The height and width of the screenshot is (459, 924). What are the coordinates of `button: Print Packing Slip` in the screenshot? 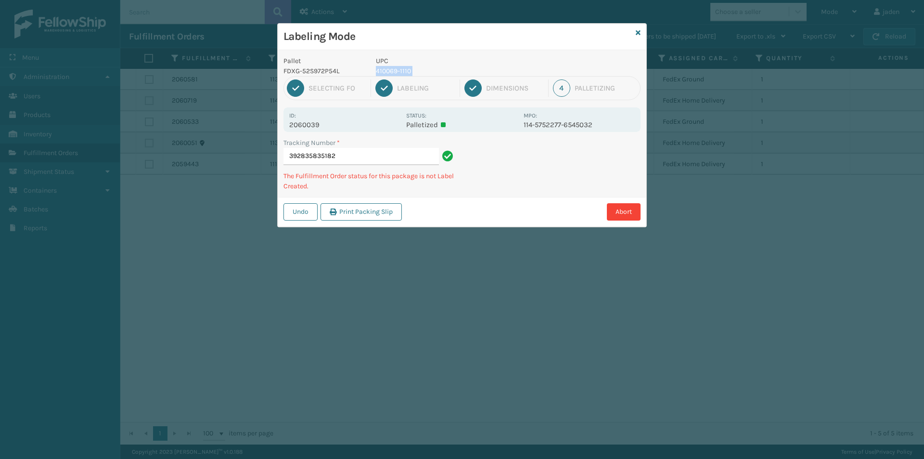 It's located at (361, 212).